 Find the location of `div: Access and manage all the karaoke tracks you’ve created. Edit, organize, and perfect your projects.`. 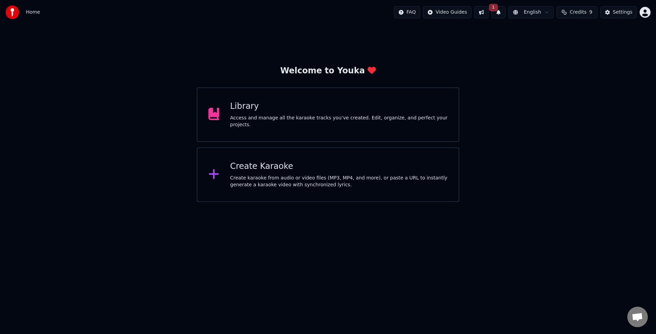

div: Access and manage all the karaoke tracks you’ve created. Edit, organize, and perfect your projects. is located at coordinates (339, 122).